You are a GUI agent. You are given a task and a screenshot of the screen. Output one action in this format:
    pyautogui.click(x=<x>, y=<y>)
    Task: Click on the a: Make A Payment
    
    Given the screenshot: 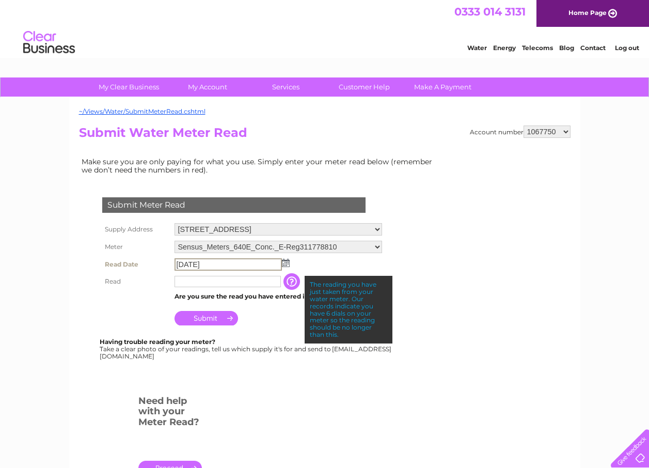 What is the action you would take?
    pyautogui.click(x=443, y=87)
    